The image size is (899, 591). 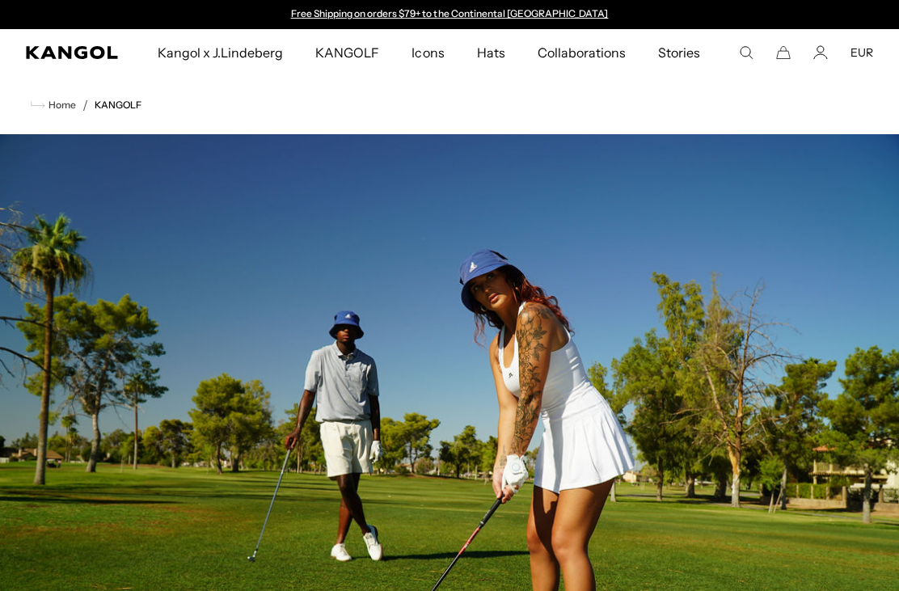 What do you see at coordinates (862, 53) in the screenshot?
I see `button: EUR` at bounding box center [862, 53].